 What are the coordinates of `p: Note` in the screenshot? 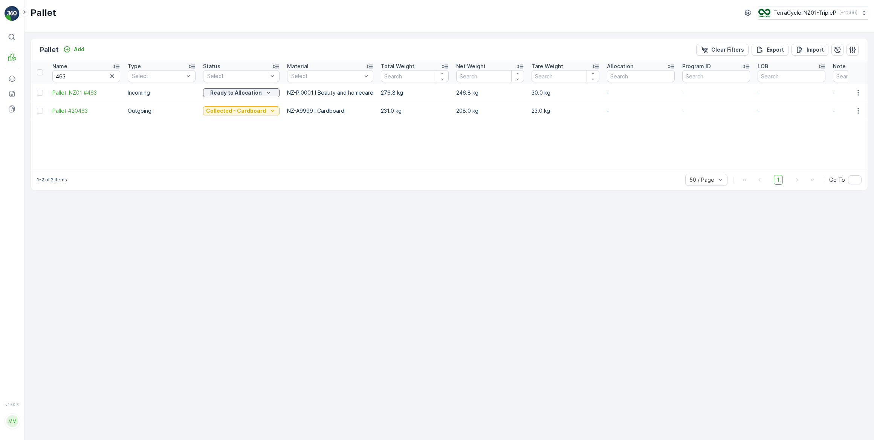 It's located at (839, 66).